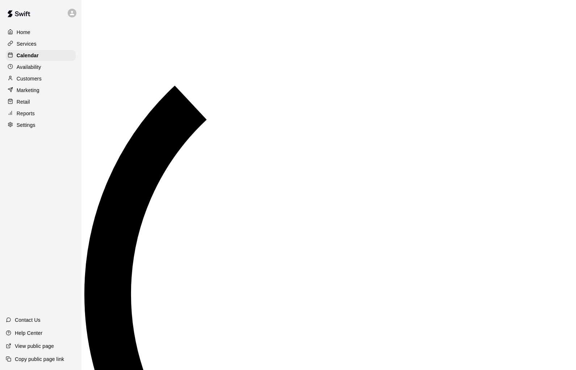  What do you see at coordinates (41, 44) in the screenshot?
I see `a: Services` at bounding box center [41, 44].